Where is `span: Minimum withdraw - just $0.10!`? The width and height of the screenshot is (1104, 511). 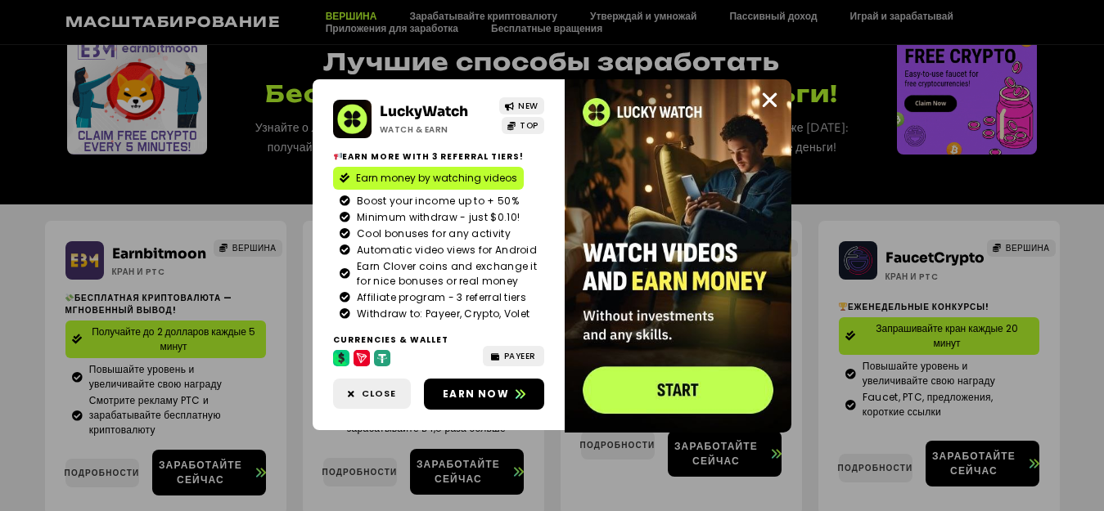 span: Minimum withdraw - just $0.10! is located at coordinates (436, 218).